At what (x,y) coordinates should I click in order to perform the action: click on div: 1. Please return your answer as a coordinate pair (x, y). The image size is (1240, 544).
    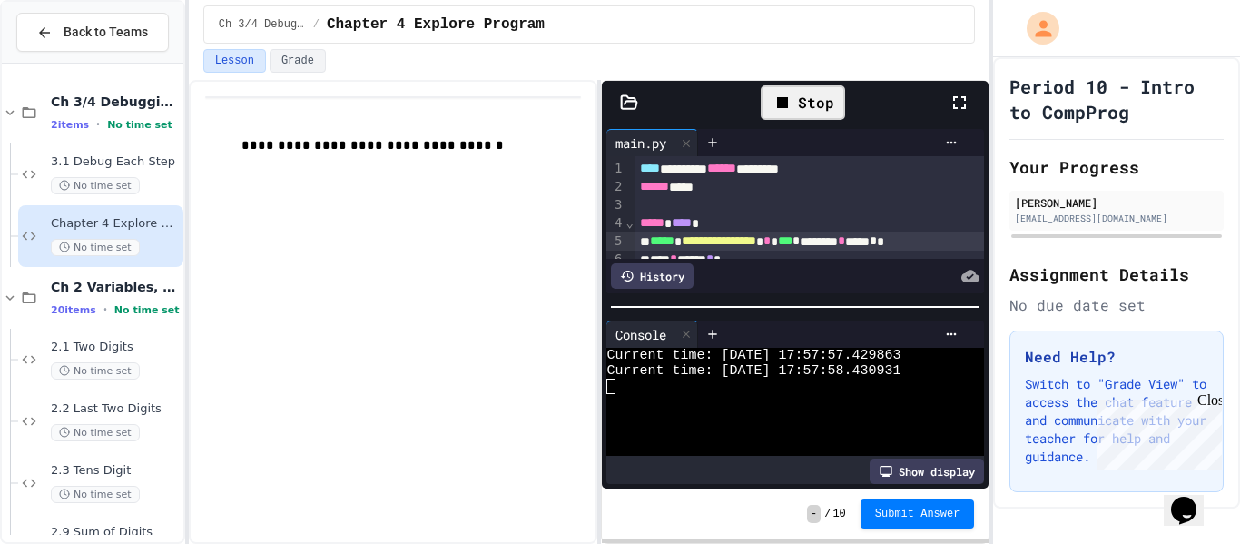
    Looking at the image, I should click on (616, 169).